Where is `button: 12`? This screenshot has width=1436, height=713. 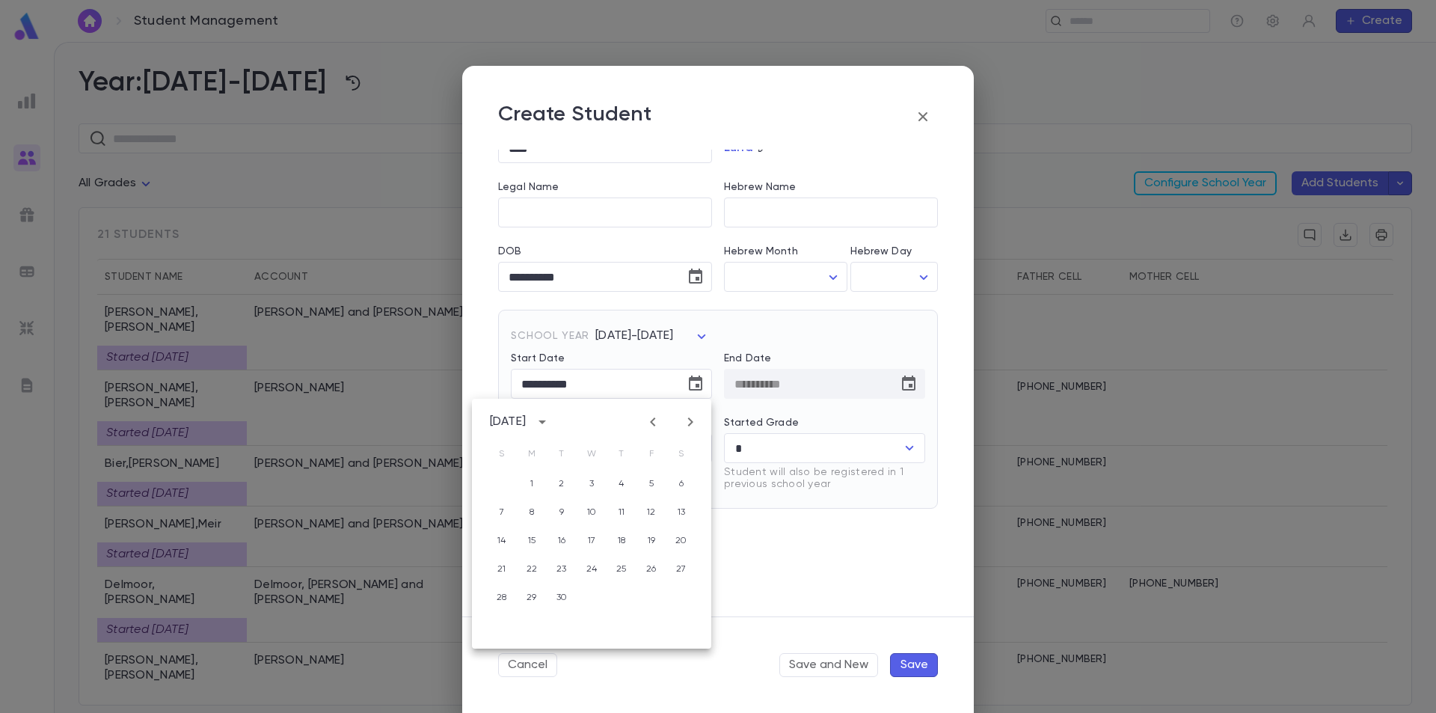 button: 12 is located at coordinates (652, 512).